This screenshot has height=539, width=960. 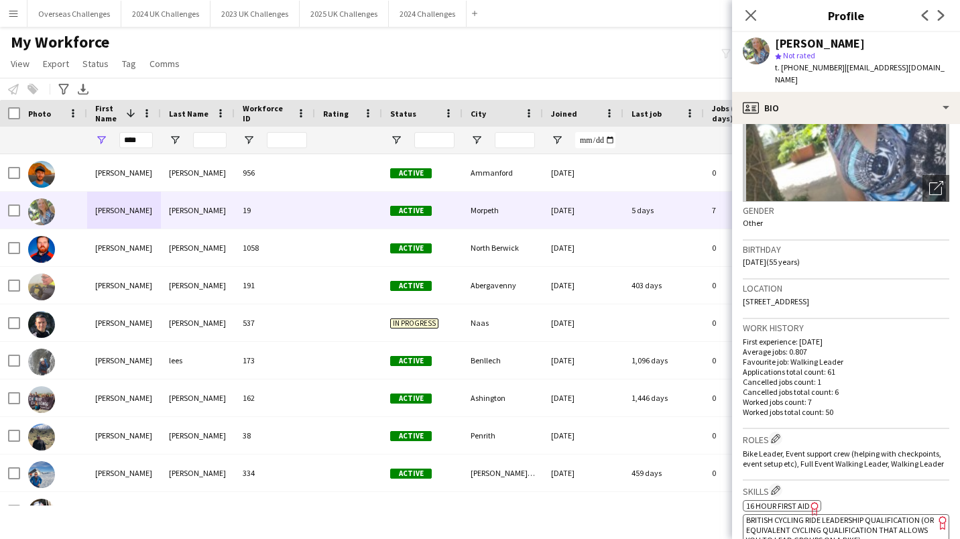 What do you see at coordinates (846, 15) in the screenshot?
I see `h3: Profile` at bounding box center [846, 15].